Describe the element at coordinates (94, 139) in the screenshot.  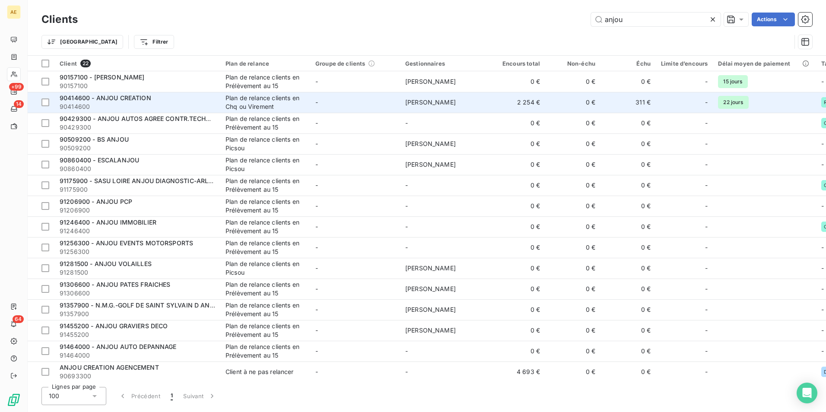
I see `span: 90509200 - BS ANJOU` at that location.